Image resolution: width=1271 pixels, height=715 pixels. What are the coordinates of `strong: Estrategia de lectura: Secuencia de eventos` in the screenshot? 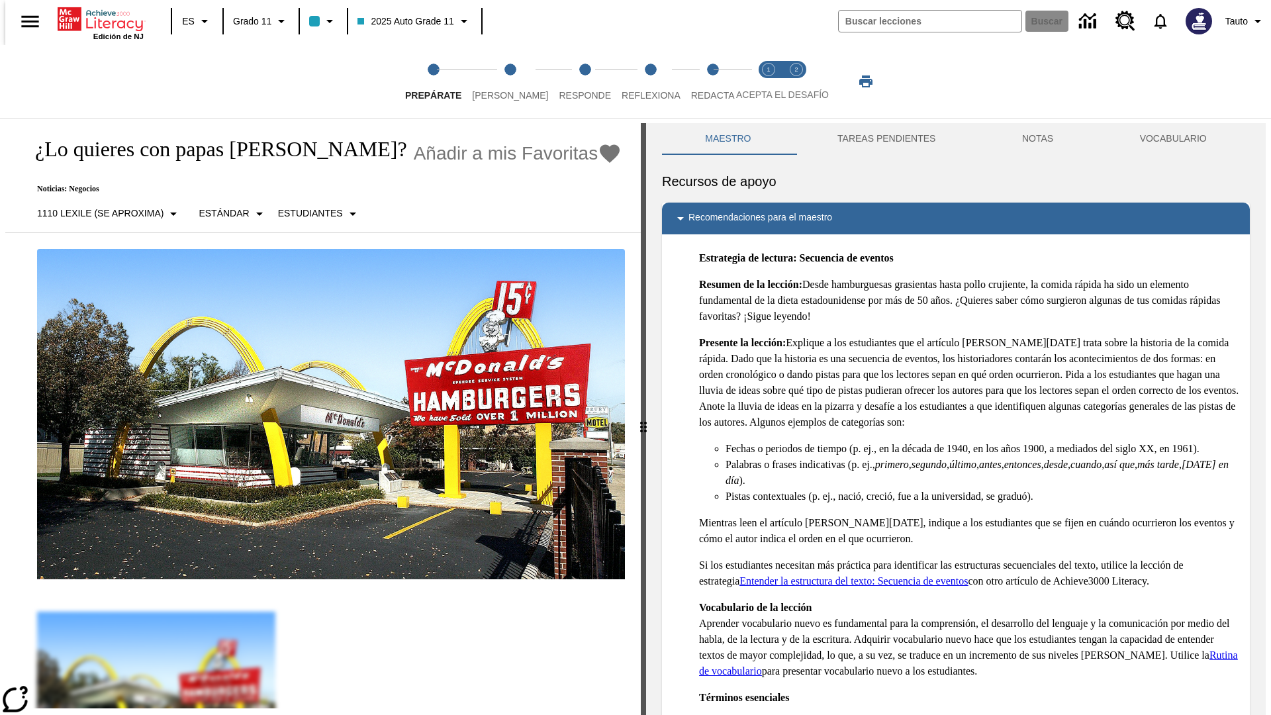 It's located at (796, 258).